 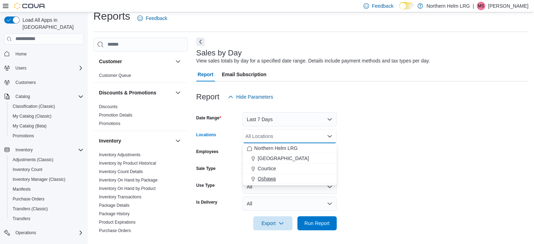 I want to click on button: Customers, so click(x=44, y=82).